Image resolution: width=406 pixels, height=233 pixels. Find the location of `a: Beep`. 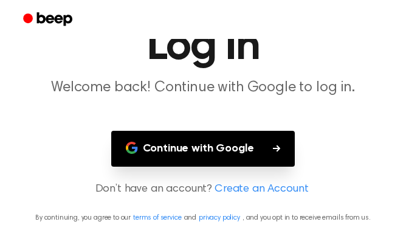

a: Beep is located at coordinates (49, 19).